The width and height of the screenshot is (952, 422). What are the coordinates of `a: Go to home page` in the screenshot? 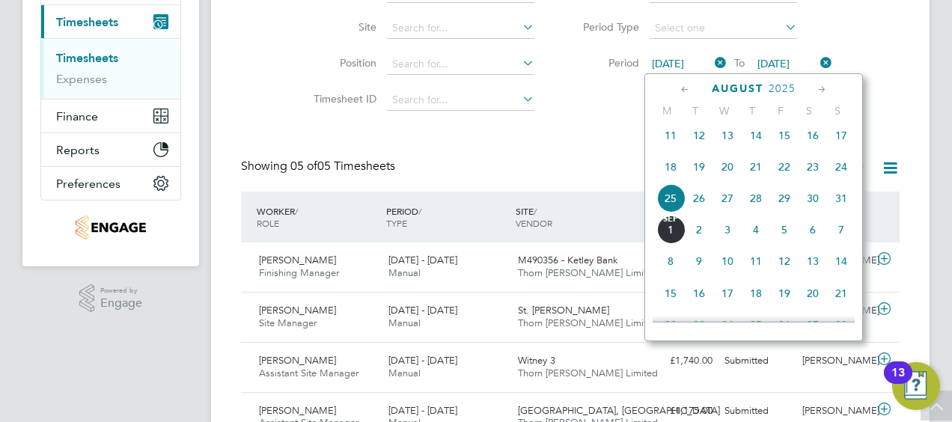 It's located at (111, 227).